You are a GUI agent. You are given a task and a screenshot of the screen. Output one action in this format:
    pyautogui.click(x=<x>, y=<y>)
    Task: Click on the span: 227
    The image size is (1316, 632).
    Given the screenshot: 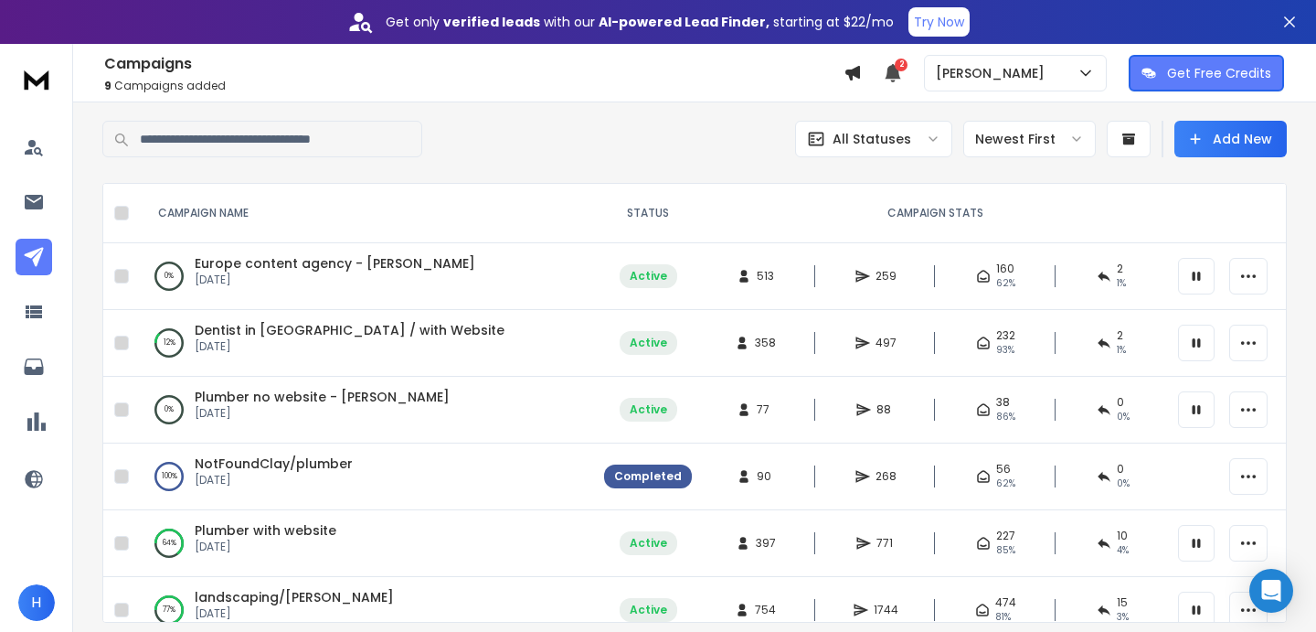 What is the action you would take?
    pyautogui.click(x=1006, y=536)
    